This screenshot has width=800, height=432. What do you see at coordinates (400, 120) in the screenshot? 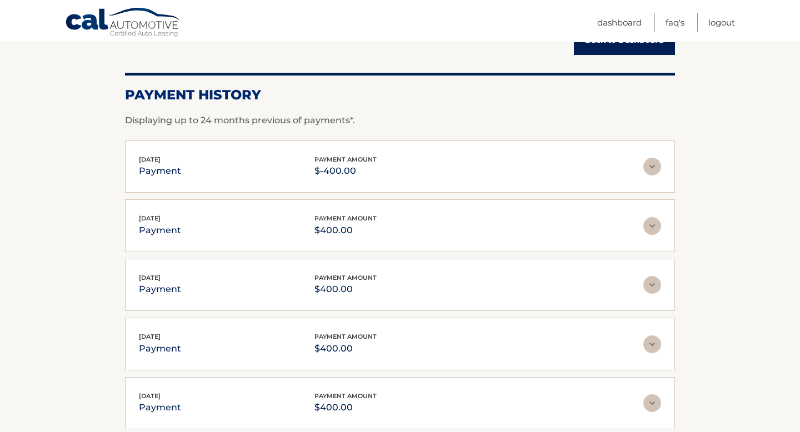
I see `p: Displaying up to 24 months previous of payments*.` at bounding box center [400, 120].